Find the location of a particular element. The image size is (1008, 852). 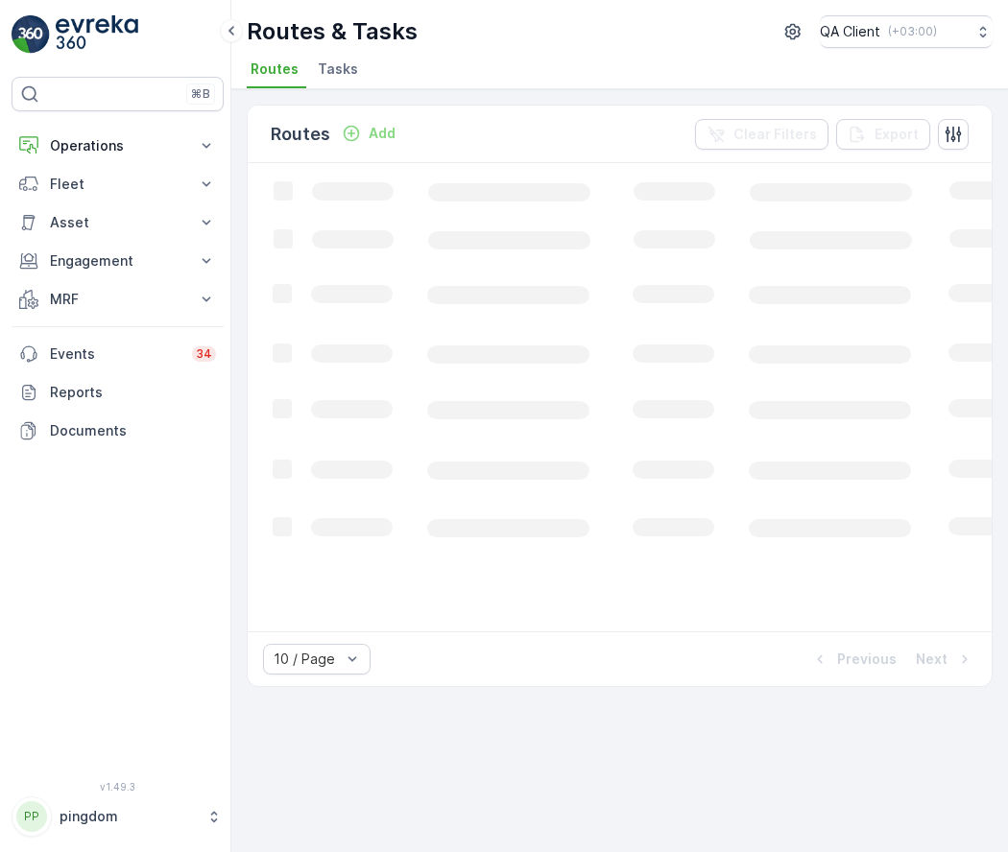

button: Operations is located at coordinates (117, 146).